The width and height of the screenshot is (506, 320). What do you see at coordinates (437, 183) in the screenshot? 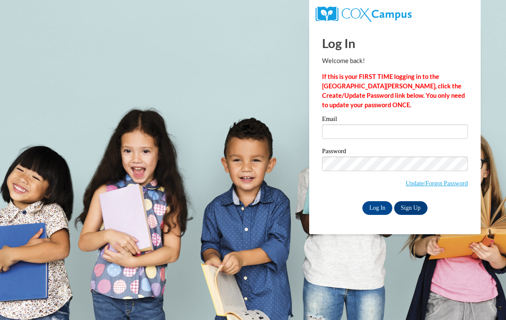
I see `a: Update/Forgot Password` at bounding box center [437, 183].